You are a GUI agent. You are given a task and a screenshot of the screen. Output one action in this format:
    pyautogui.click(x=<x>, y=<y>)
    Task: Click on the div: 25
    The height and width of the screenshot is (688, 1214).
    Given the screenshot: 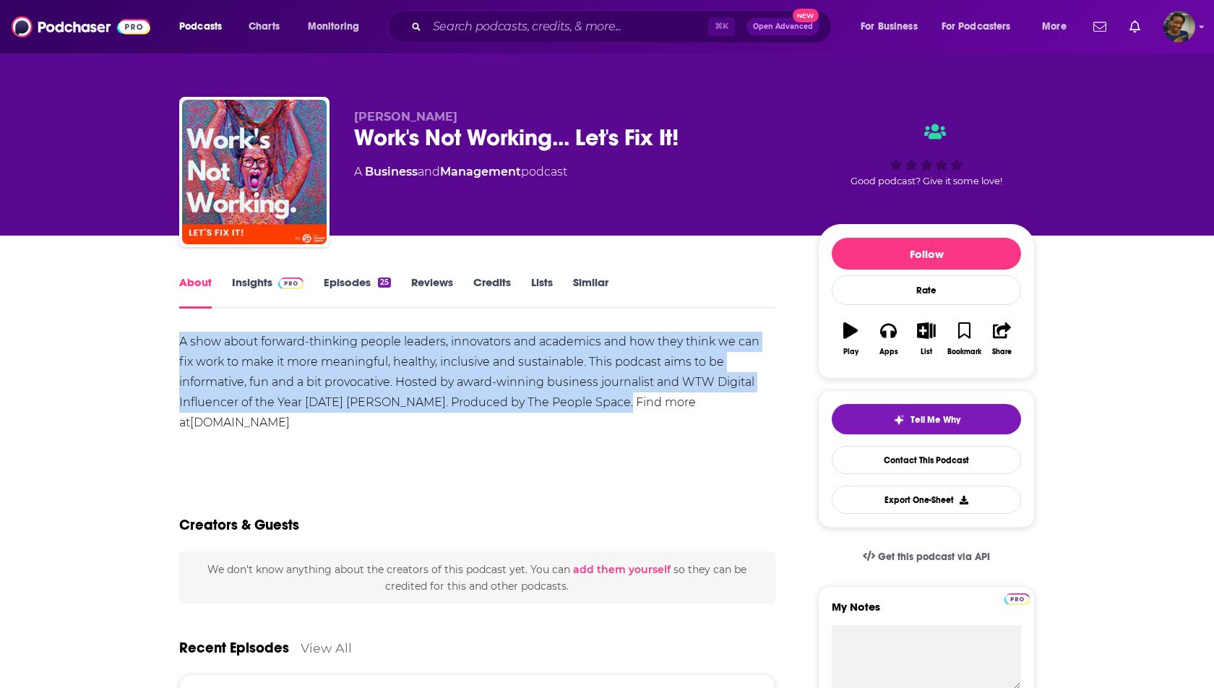 What is the action you would take?
    pyautogui.click(x=384, y=283)
    